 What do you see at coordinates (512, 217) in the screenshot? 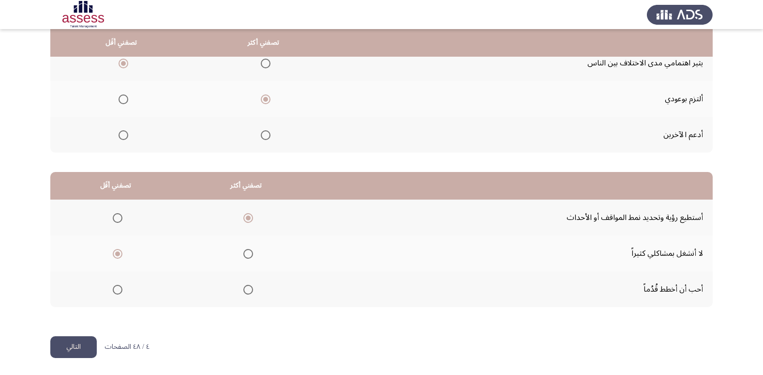
I see `td: أستطيع رؤية وتحديد نمط المواقف أو الأحداث` at bounding box center [512, 217].